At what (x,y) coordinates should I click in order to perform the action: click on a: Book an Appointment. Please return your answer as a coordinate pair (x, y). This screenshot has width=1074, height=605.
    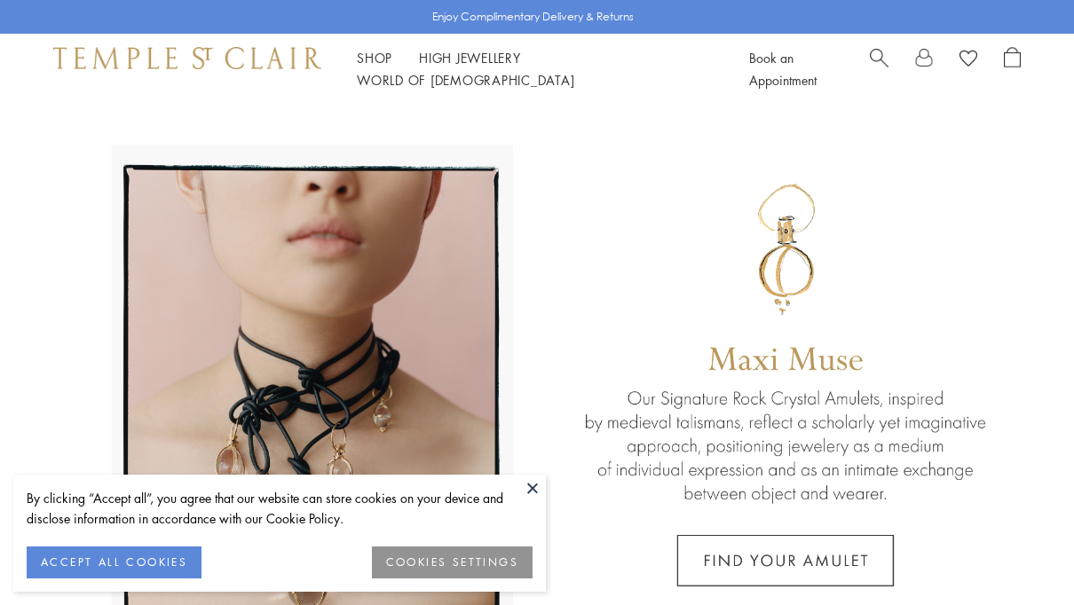
    Looking at the image, I should click on (783, 68).